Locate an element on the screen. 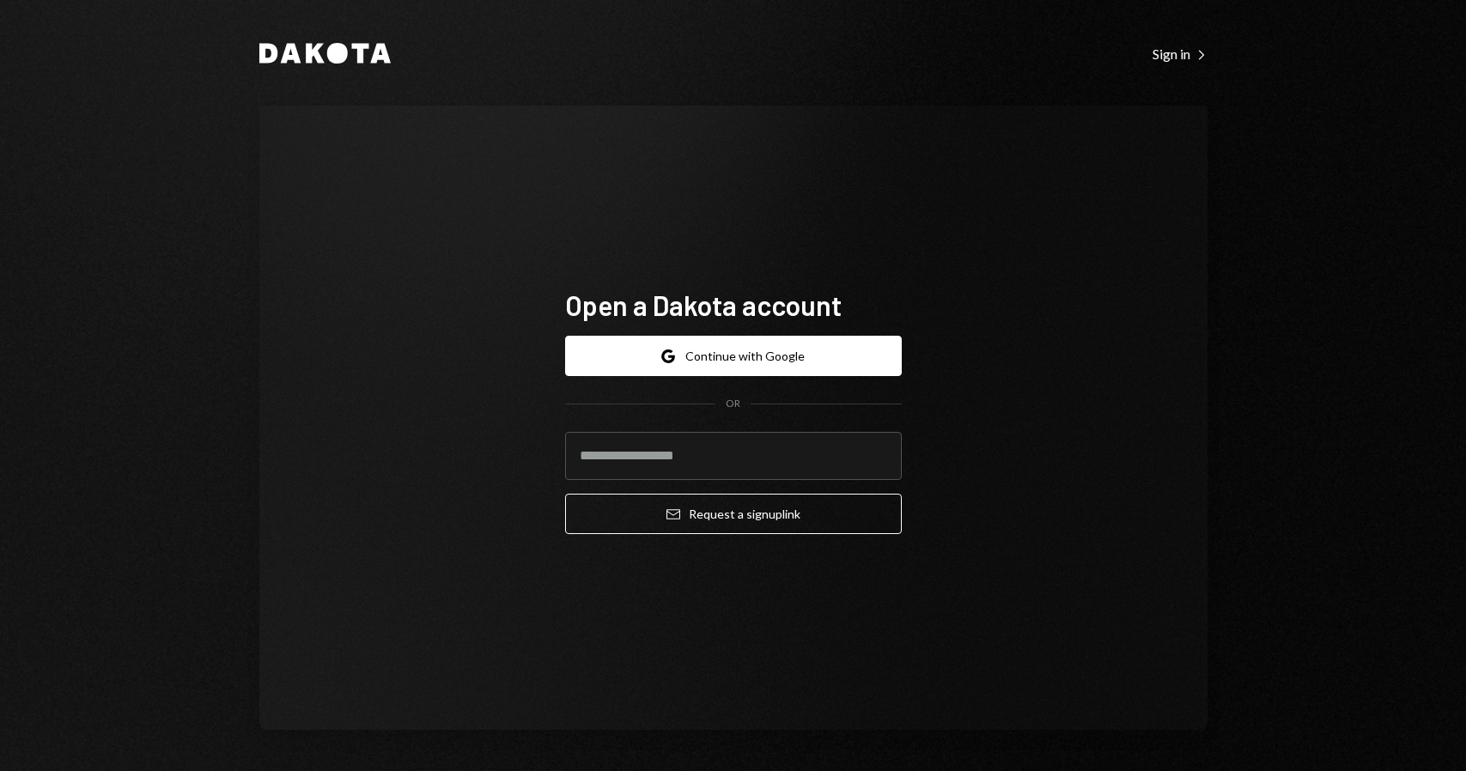  div: OR is located at coordinates (733, 404).